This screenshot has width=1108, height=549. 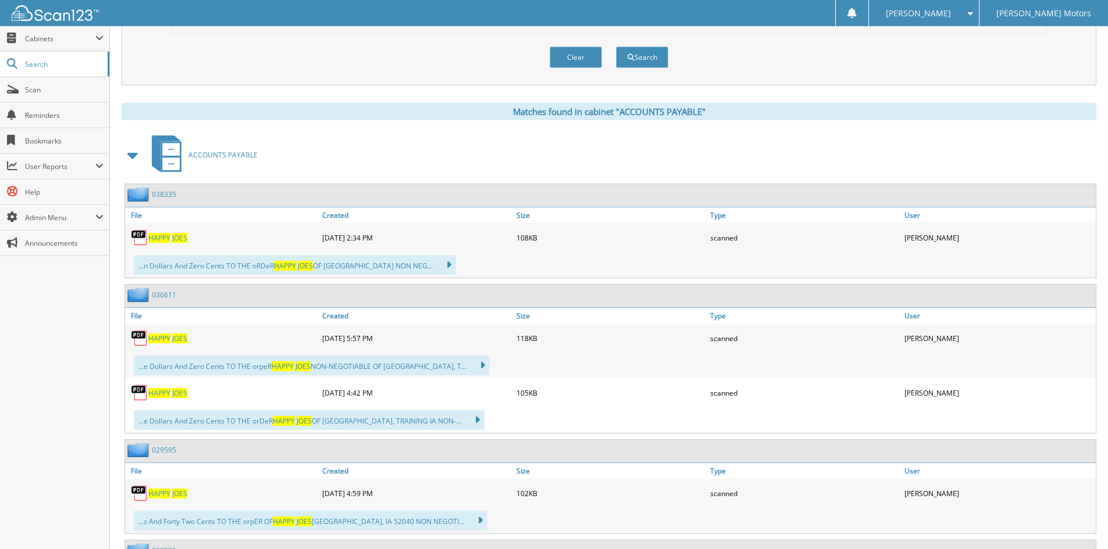 What do you see at coordinates (60, 217) in the screenshot?
I see `span: Admin Menu` at bounding box center [60, 217].